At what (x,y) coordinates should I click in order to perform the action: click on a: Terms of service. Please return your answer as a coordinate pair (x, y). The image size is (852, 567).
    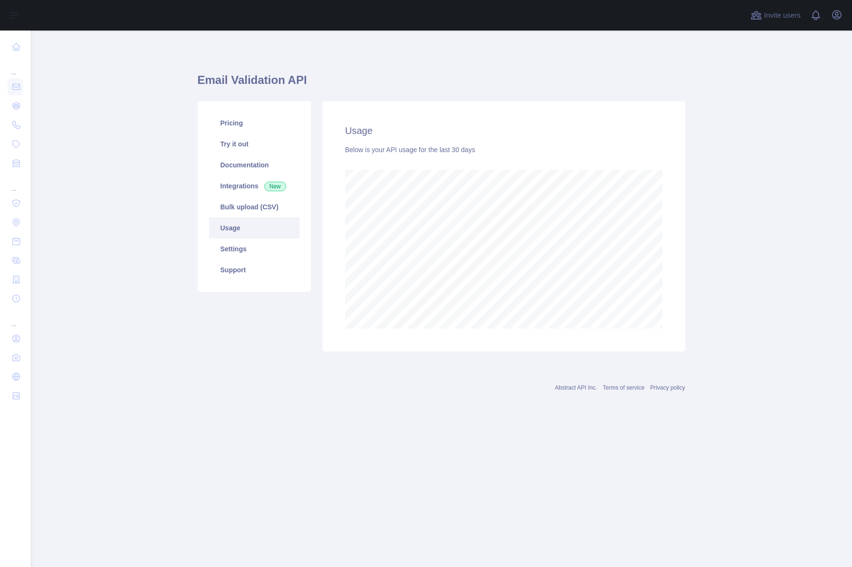
    Looking at the image, I should click on (624, 387).